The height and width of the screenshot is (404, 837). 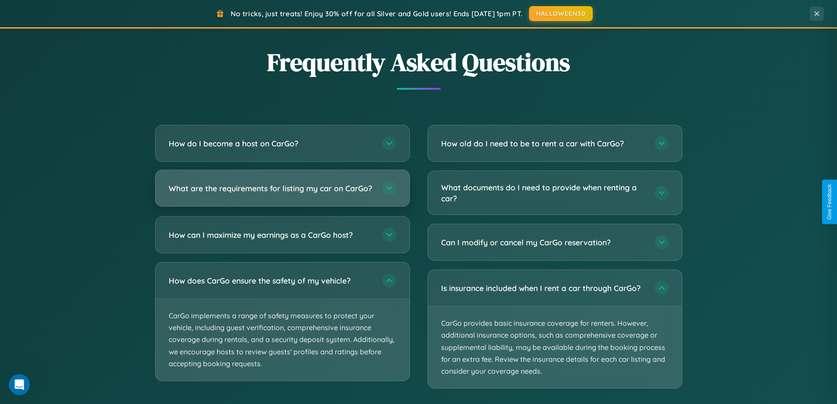 I want to click on p: CarGo implements a range of safety measures to protect your vehicle, including guest verification..., so click(x=283, y=340).